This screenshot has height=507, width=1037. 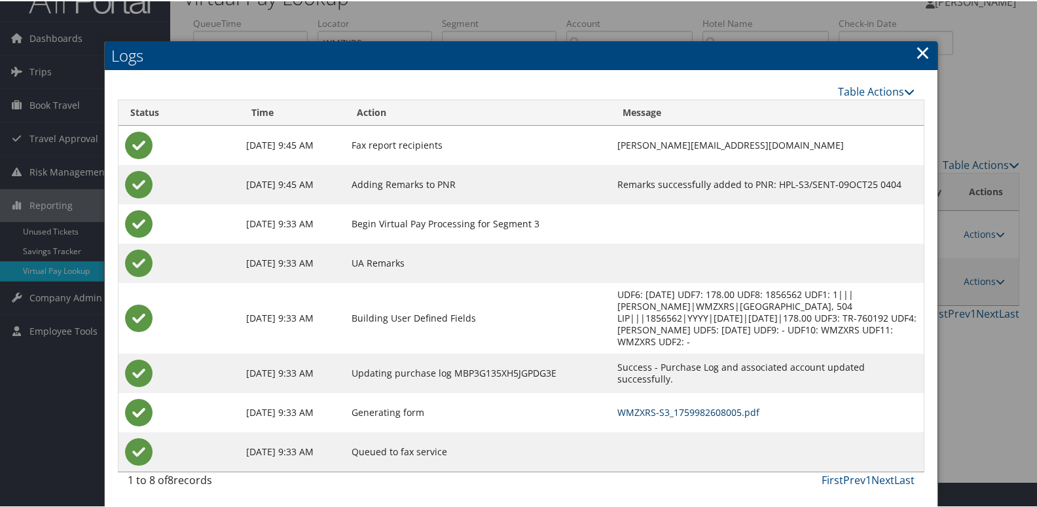 What do you see at coordinates (904, 479) in the screenshot?
I see `a: Last` at bounding box center [904, 479].